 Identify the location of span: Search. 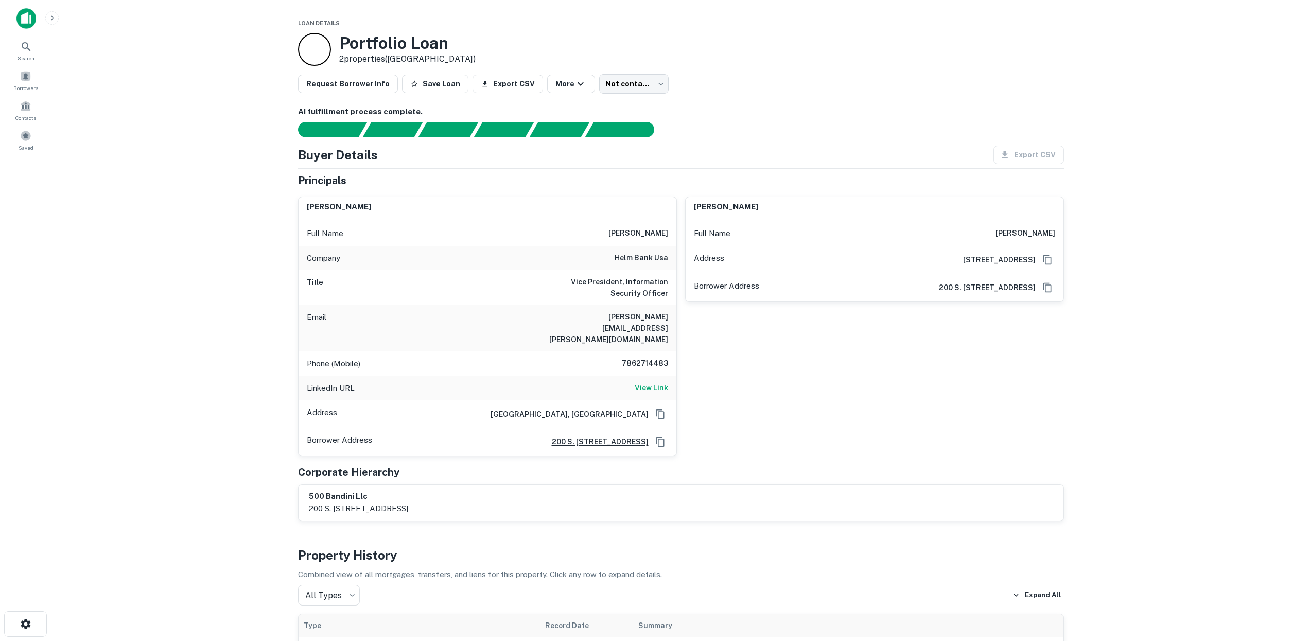
(26, 58).